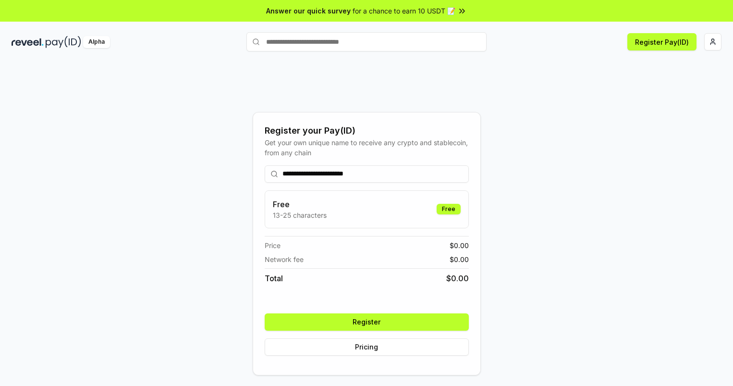 This screenshot has height=386, width=733. What do you see at coordinates (300, 204) in the screenshot?
I see `h3: Free` at bounding box center [300, 204].